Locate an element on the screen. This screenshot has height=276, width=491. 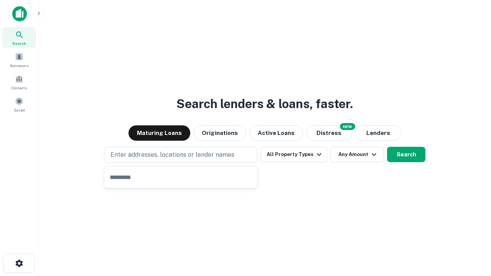
button: Enter addresses, locations or lender names is located at coordinates (181, 155).